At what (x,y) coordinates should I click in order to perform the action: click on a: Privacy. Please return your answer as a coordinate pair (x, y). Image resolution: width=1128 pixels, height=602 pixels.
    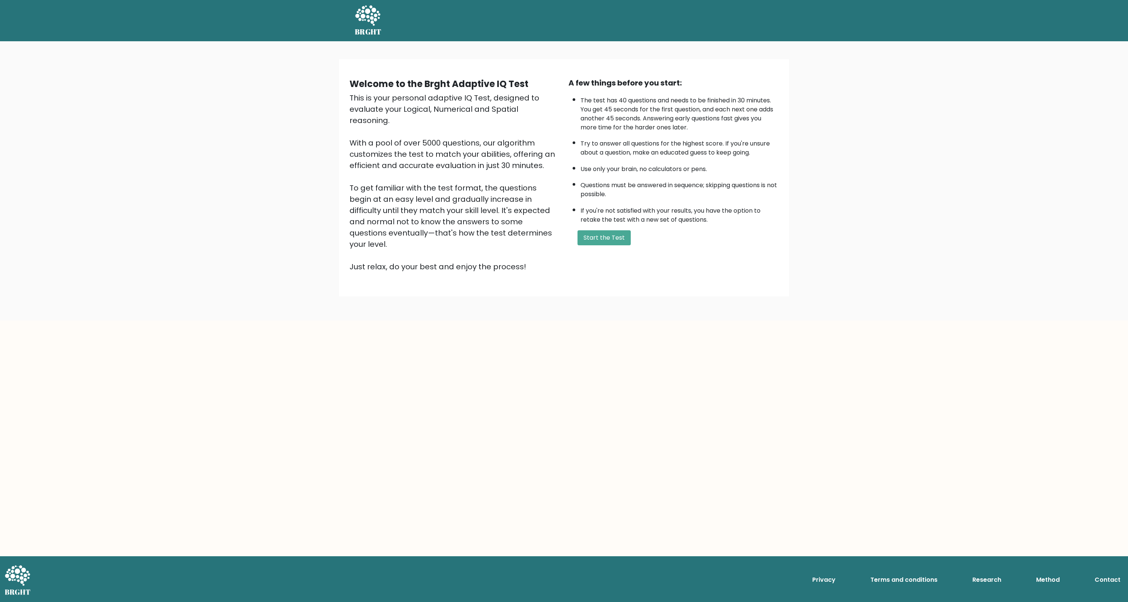
    Looking at the image, I should click on (824, 580).